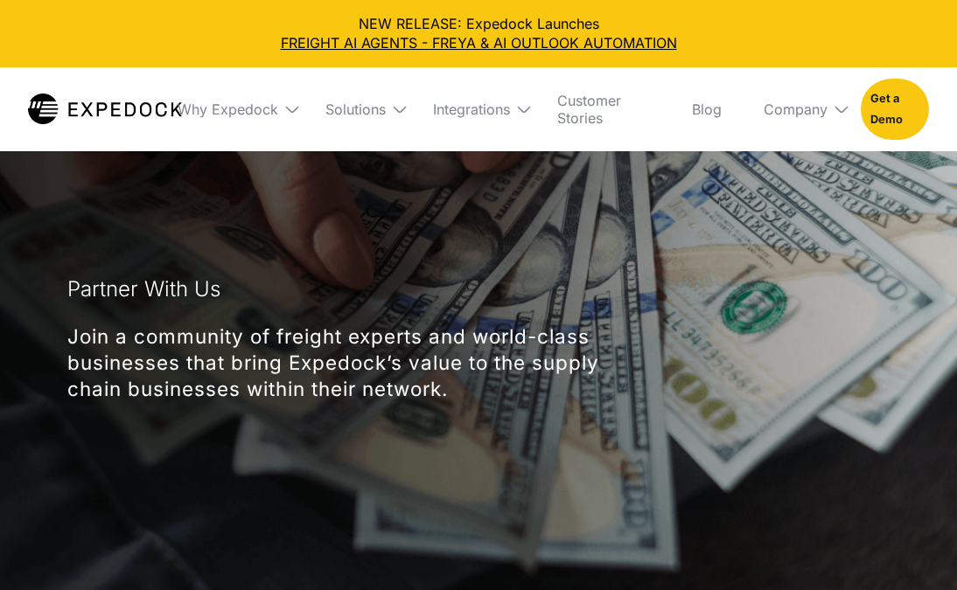  What do you see at coordinates (479, 43) in the screenshot?
I see `a: FREIGHT AI AGENTS - FREYA & AI OUTLOOK AUTOMATION` at bounding box center [479, 43].